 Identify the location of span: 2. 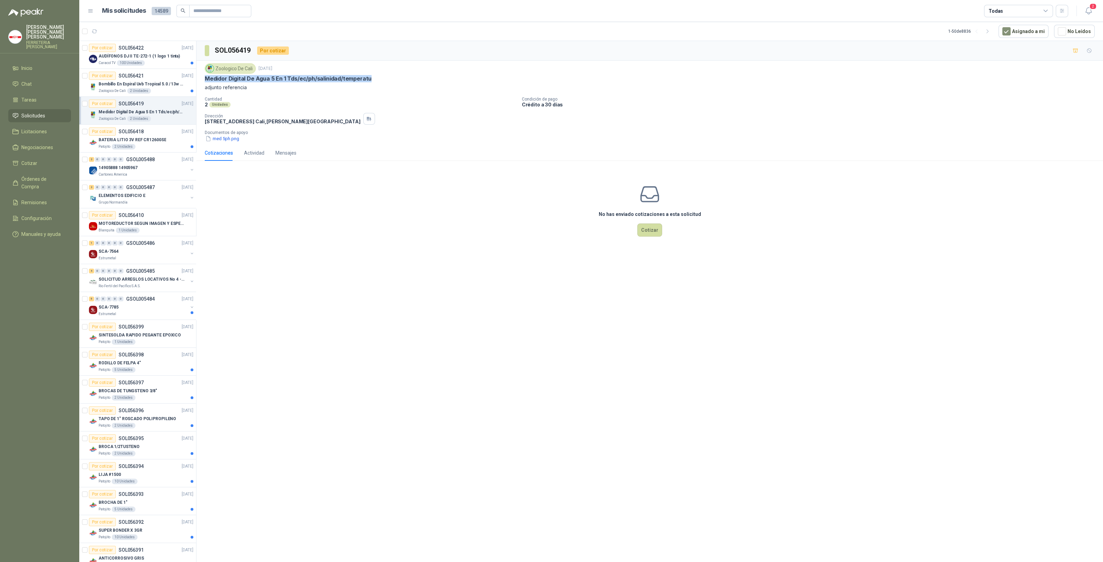
(1093, 6).